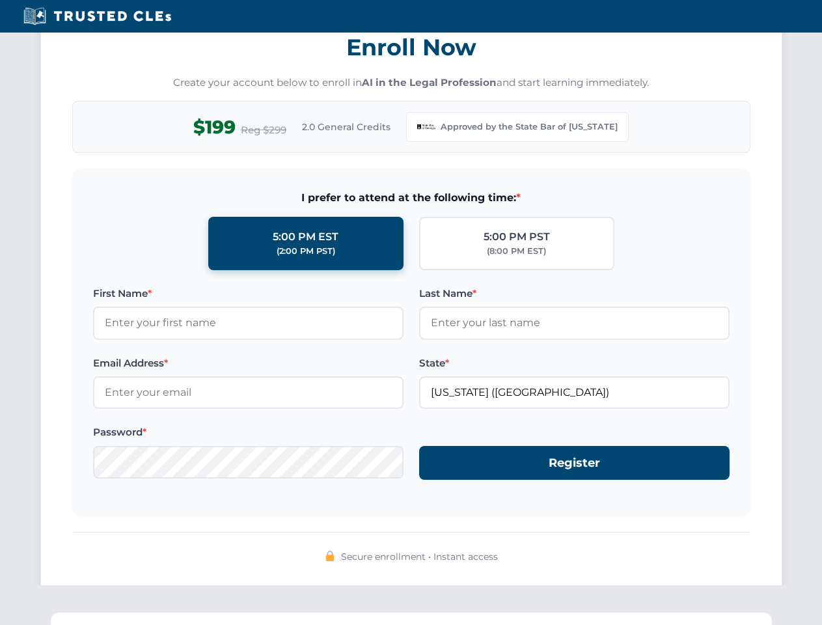  What do you see at coordinates (305, 237) in the screenshot?
I see `div: 5:00 PM EST` at bounding box center [305, 237].